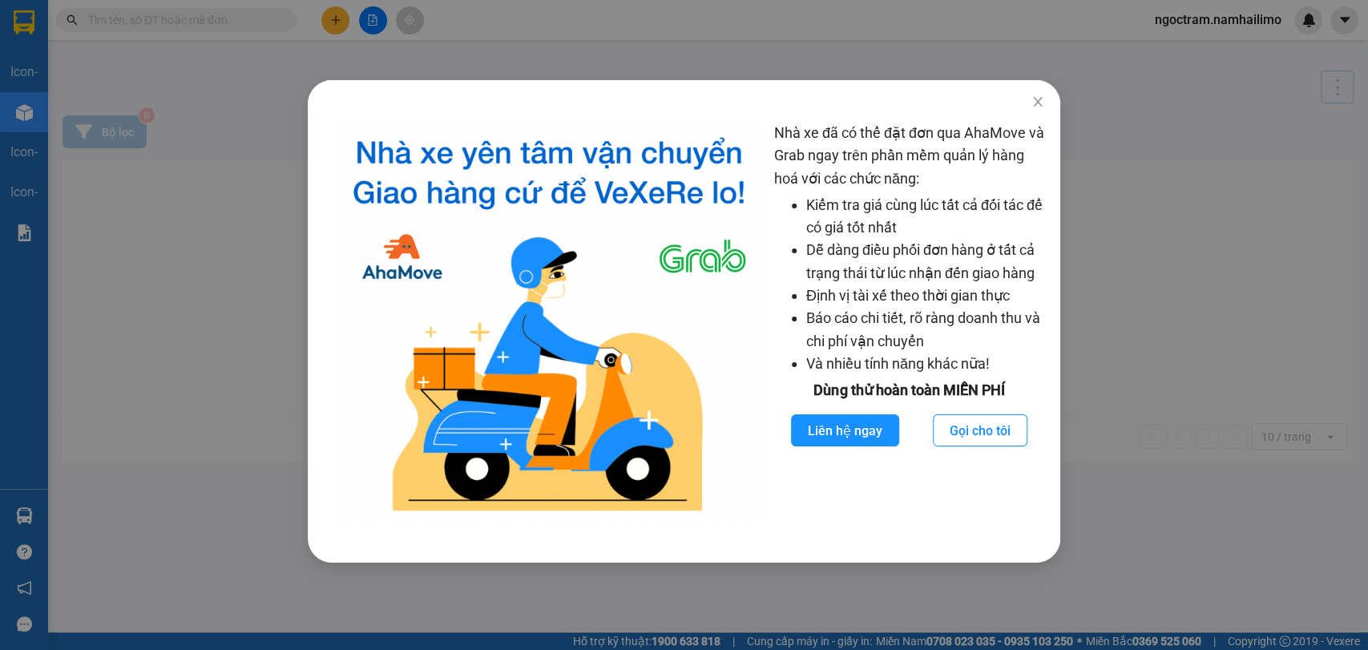  Describe the element at coordinates (925, 329) in the screenshot. I see `li: Báo cáo chi tiết, rõ ràng doanh thu và chi phí vận chuyển` at that location.